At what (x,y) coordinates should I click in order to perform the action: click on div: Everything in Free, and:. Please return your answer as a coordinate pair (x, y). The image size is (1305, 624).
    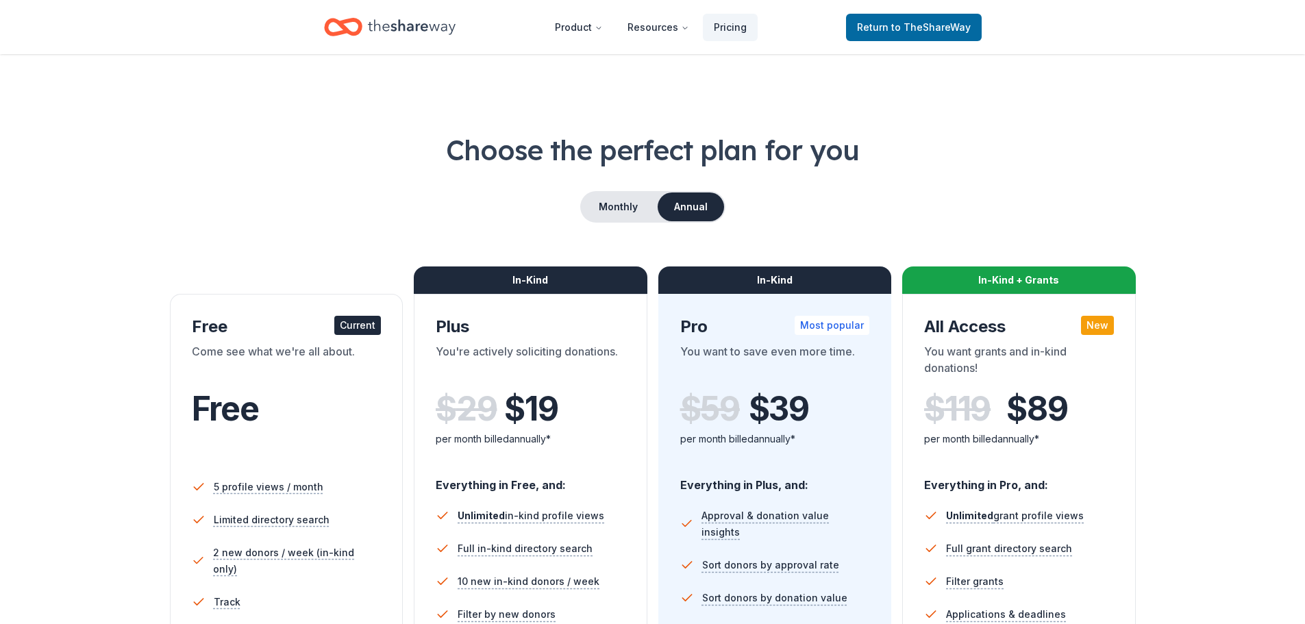
    Looking at the image, I should click on (530, 480).